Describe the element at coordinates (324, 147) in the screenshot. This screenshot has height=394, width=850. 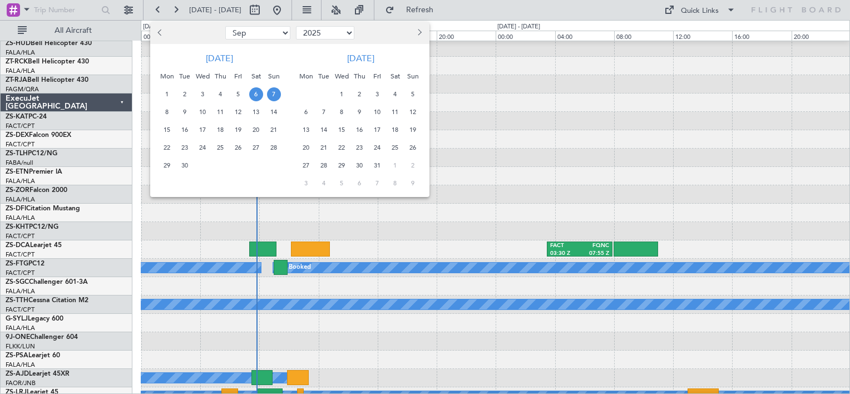
I see `div: 21-10-2025` at that location.